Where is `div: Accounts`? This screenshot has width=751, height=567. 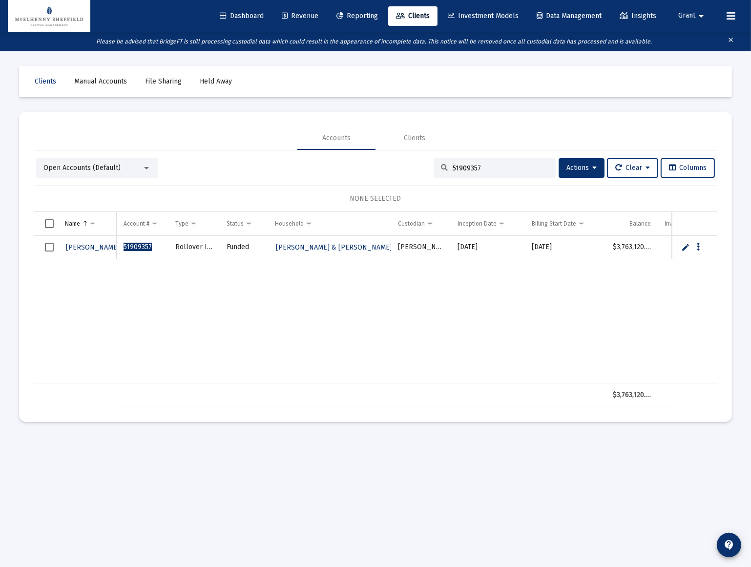
div: Accounts is located at coordinates (336, 138).